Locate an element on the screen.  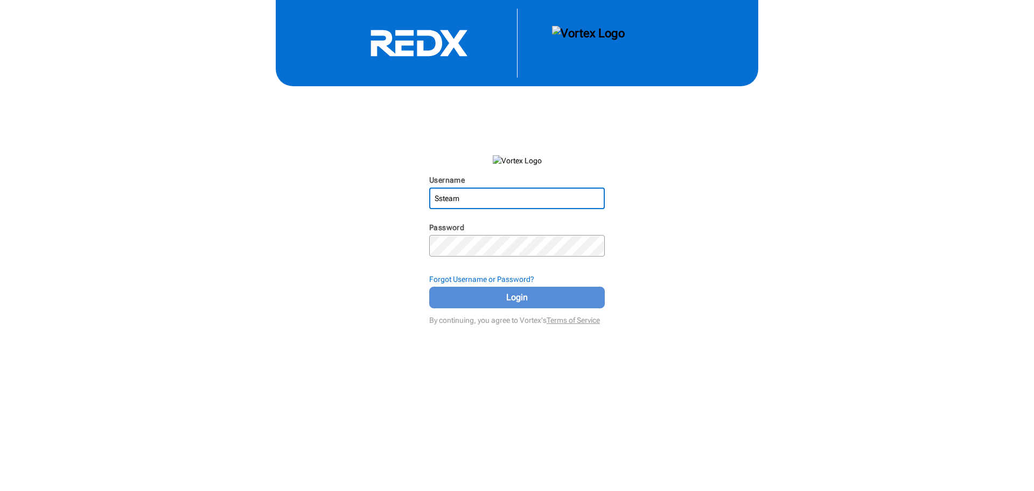
label: Password is located at coordinates (446, 227).